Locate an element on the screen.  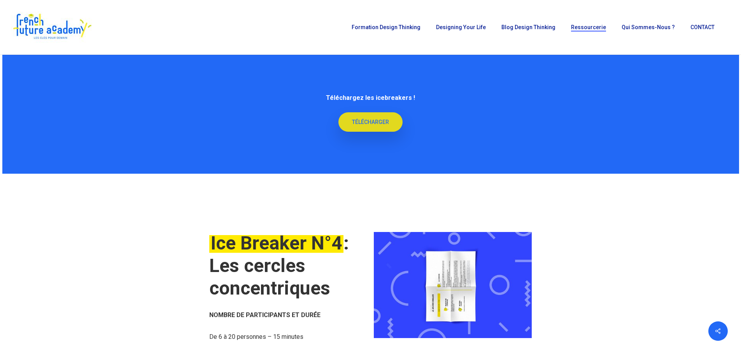
span: Blog Design Thinking is located at coordinates (528, 27).